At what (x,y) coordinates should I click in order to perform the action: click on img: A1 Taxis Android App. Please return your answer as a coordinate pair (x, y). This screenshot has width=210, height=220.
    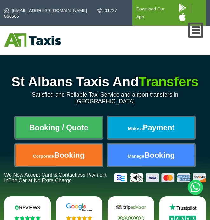
    Looking at the image, I should click on (182, 8).